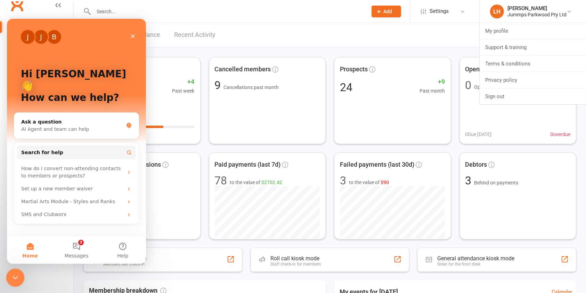 The height and width of the screenshot is (293, 586). Describe the element at coordinates (433, 82) in the screenshot. I see `span: +9` at that location.